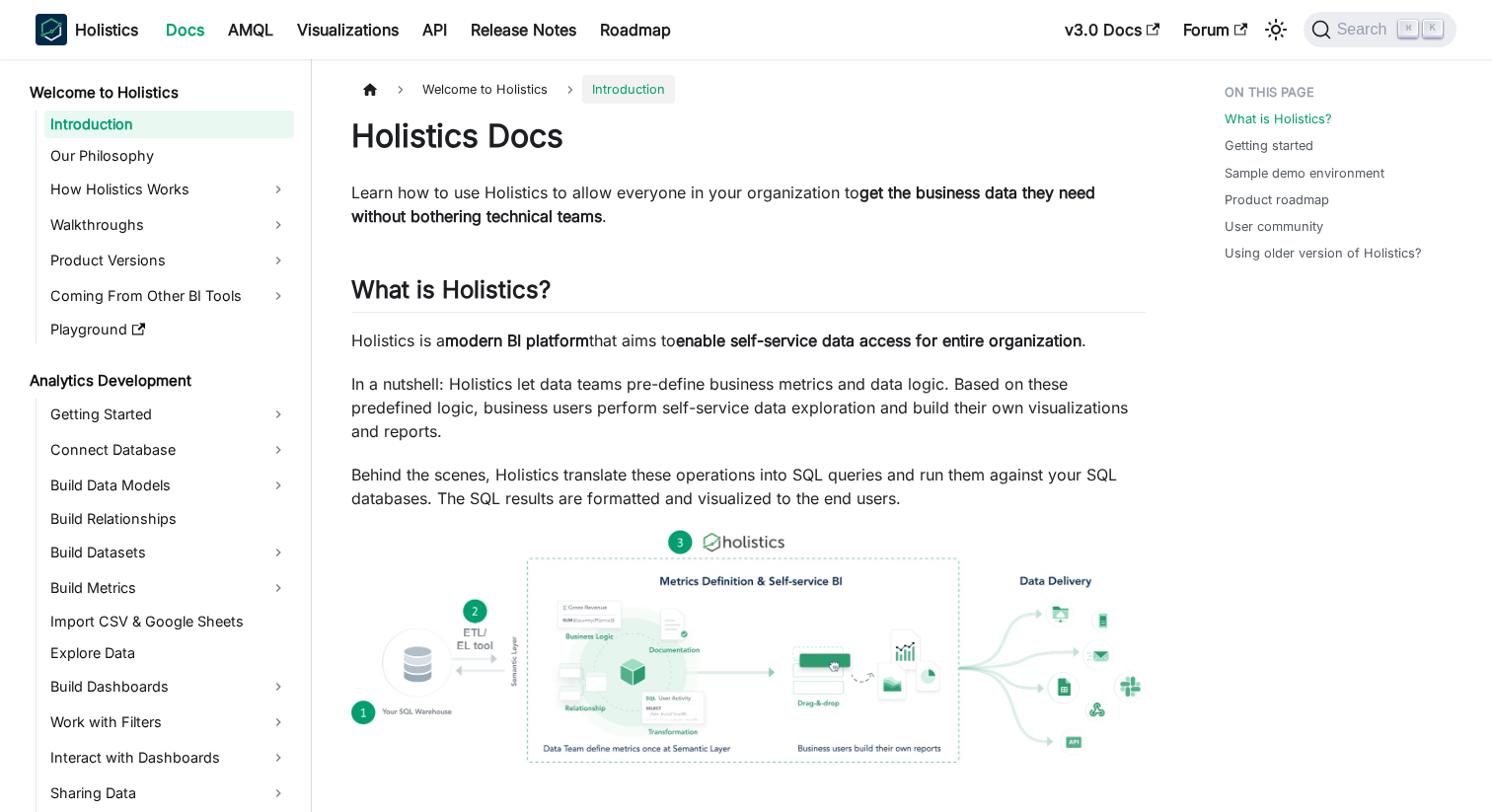 Image resolution: width=1492 pixels, height=812 pixels. I want to click on p: Holistics is a that aims to ., so click(748, 340).